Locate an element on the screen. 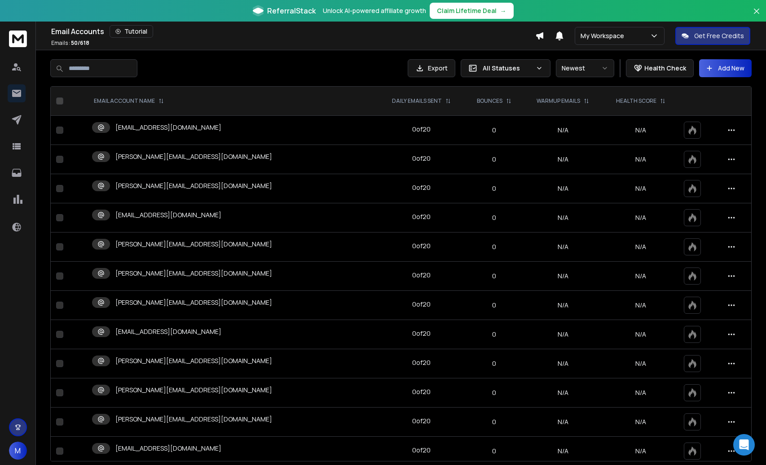  p: Emails : is located at coordinates (70, 43).